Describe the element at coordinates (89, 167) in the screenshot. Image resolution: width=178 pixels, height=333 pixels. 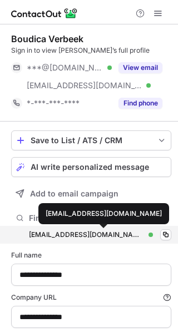
I see `span: AI write personalized message` at that location.